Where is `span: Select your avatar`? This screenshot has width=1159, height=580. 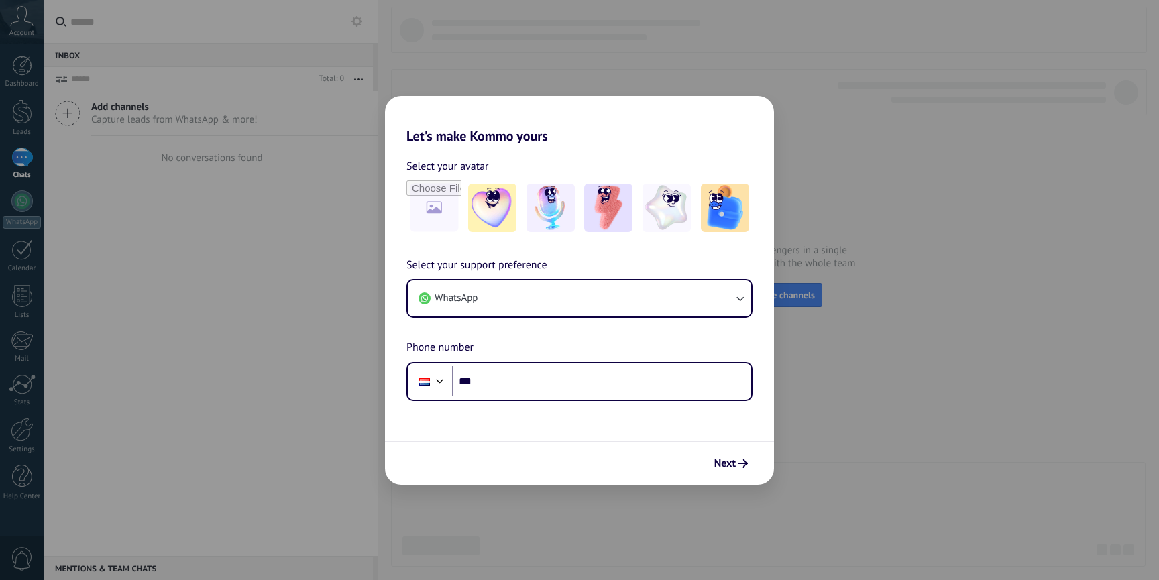
span: Select your avatar is located at coordinates (447, 166).